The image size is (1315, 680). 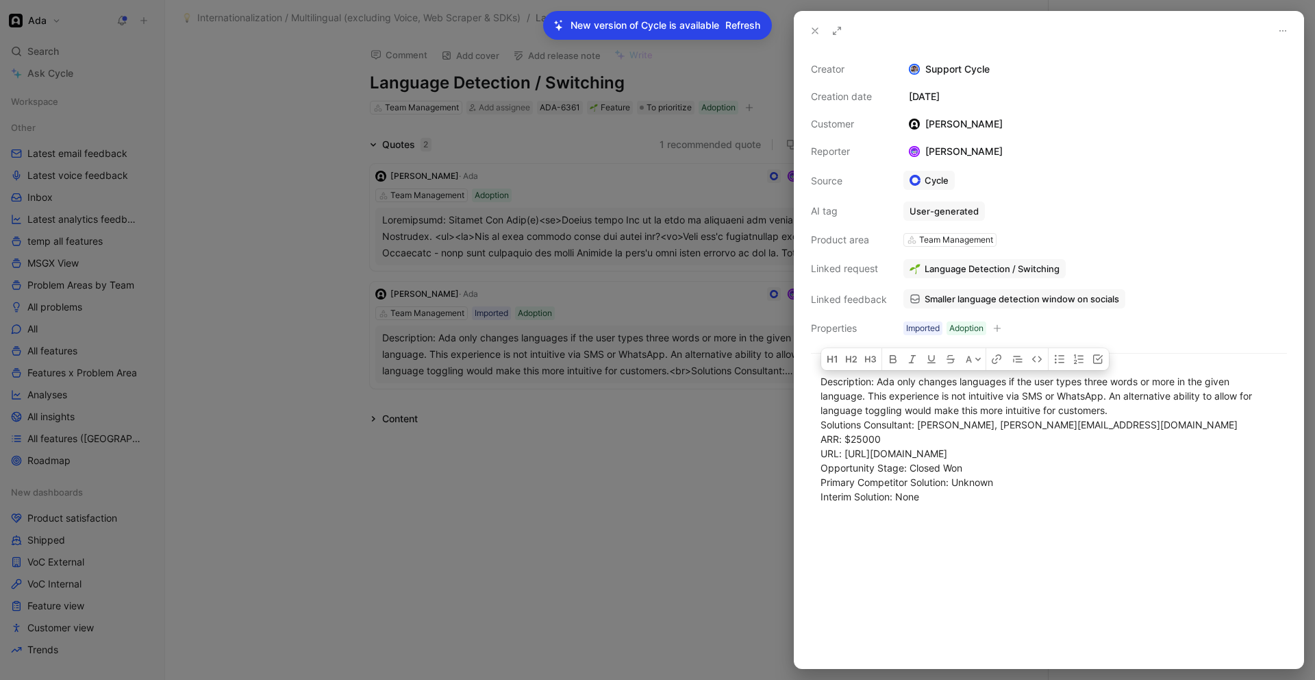 I want to click on div: User-generated, so click(x=944, y=211).